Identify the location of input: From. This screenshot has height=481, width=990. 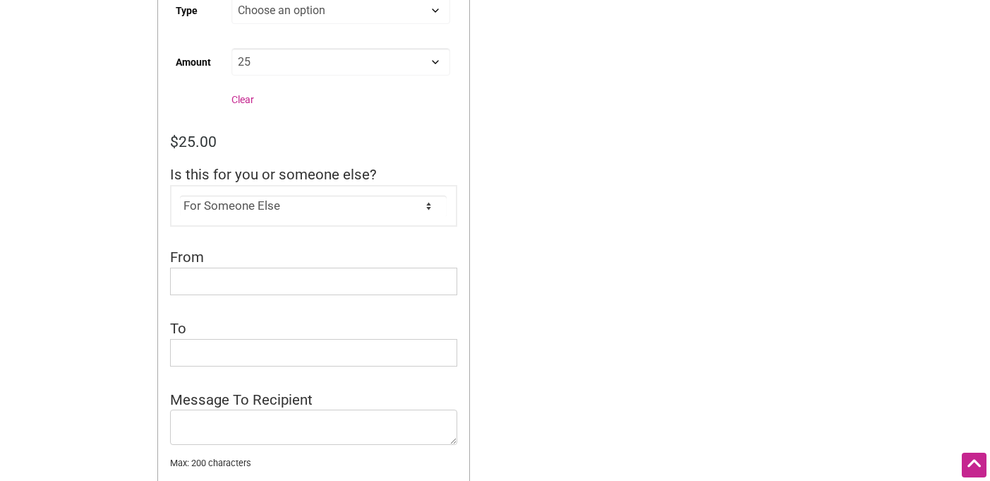
(313, 281).